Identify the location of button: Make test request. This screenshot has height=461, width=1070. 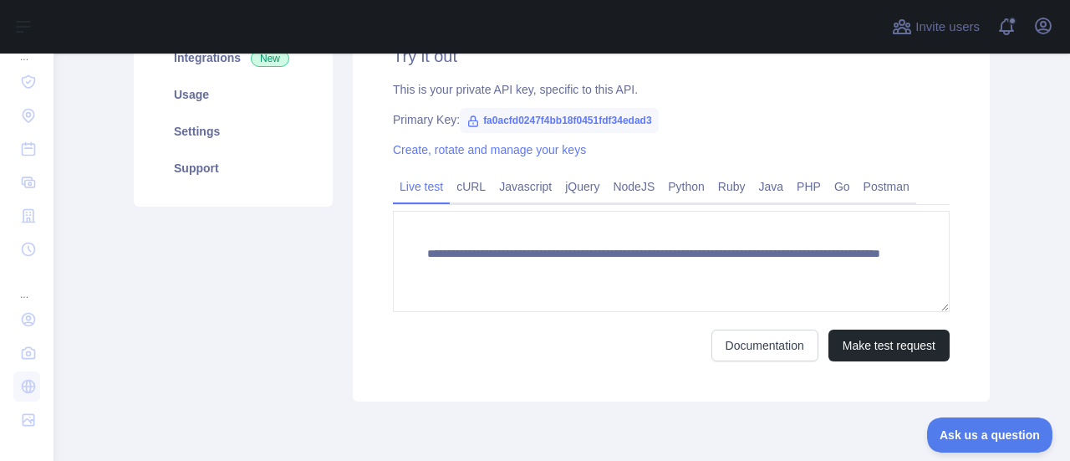
(889, 345).